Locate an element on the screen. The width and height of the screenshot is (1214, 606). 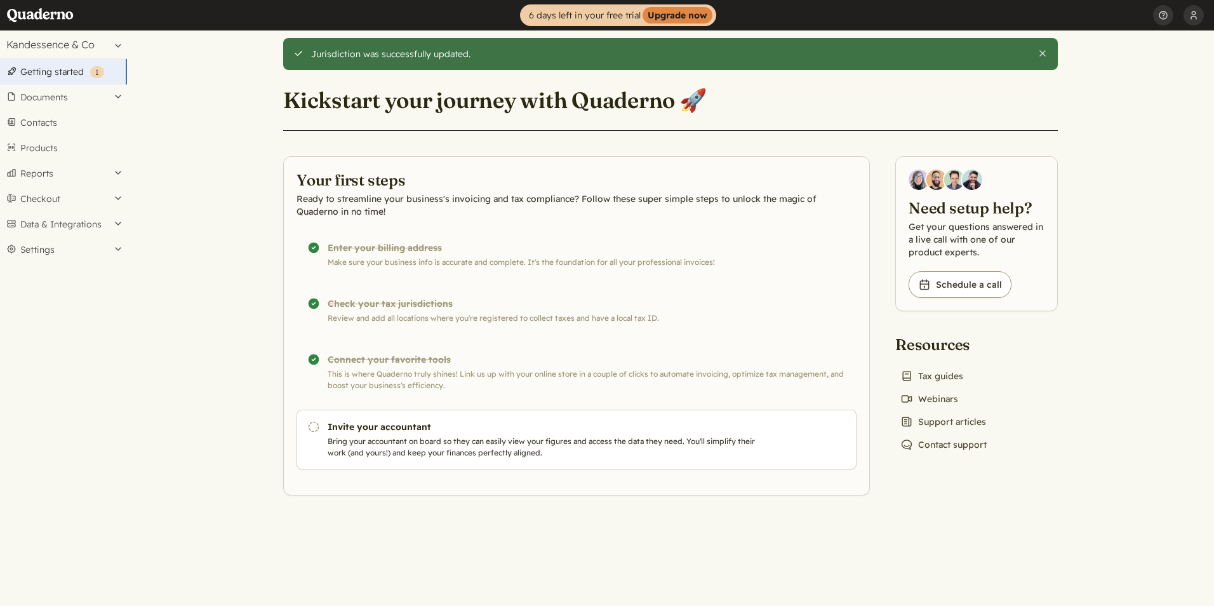
img: Javier Rubio, DevRel at Quaderno is located at coordinates (972, 180).